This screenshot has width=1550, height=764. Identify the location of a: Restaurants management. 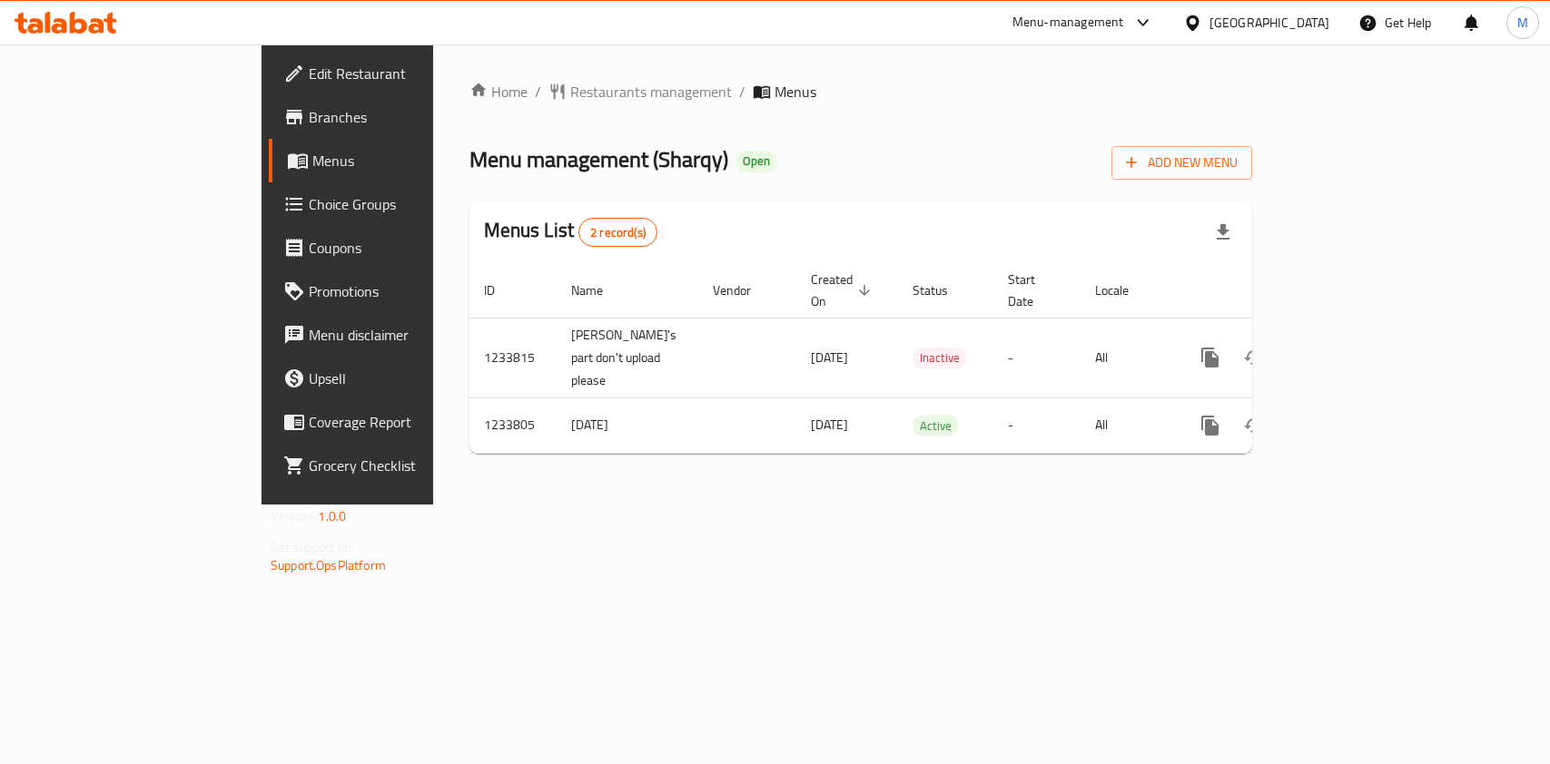
(640, 92).